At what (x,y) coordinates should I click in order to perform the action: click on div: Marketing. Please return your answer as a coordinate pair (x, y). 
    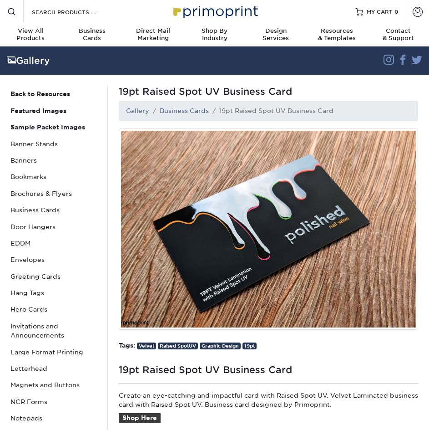
    Looking at the image, I should click on (153, 35).